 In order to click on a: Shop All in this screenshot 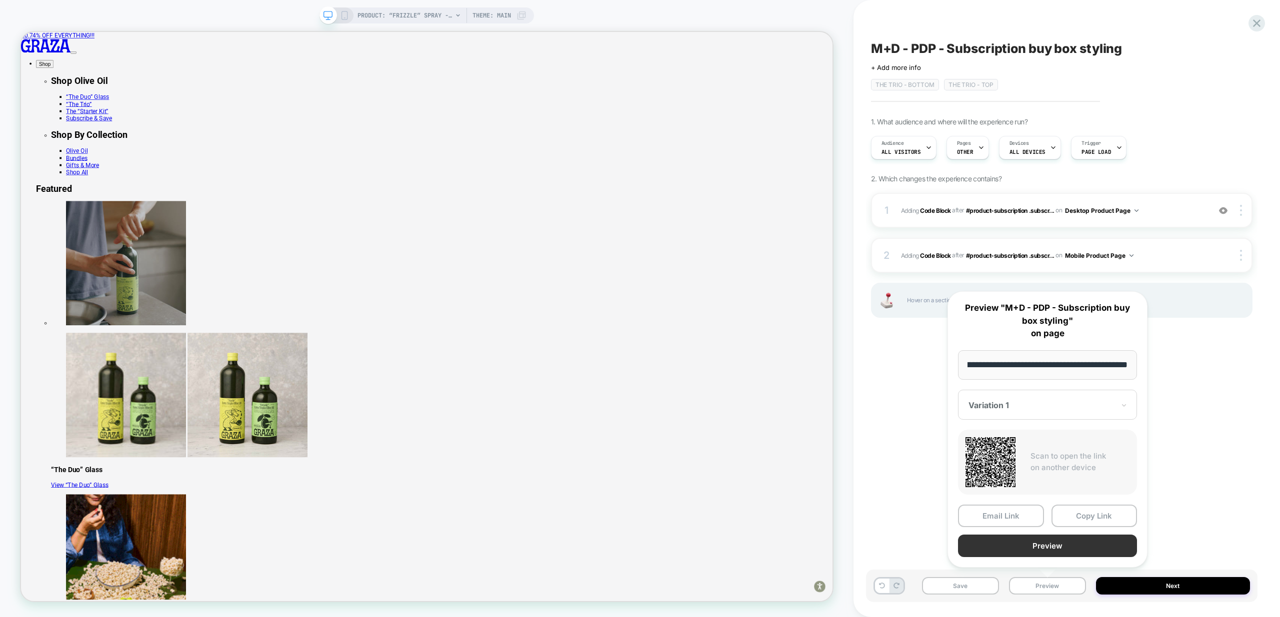, I will do `click(74, 187)`.